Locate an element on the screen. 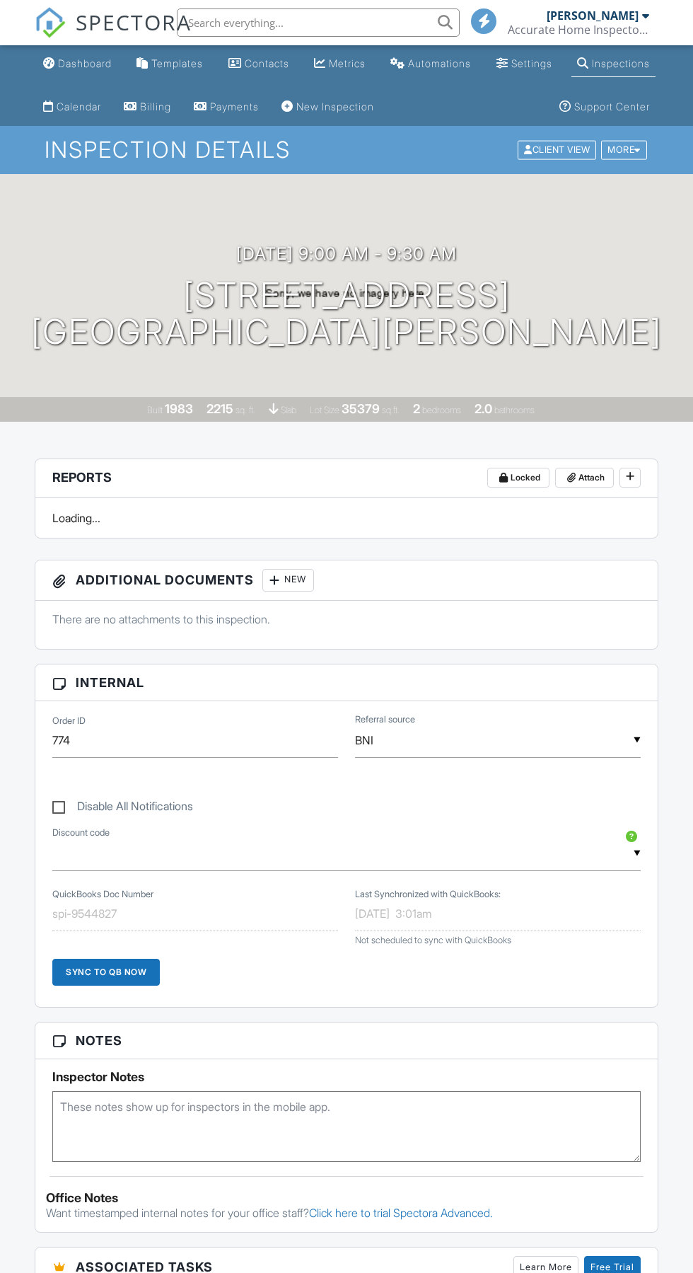 This screenshot has width=693, height=1273. a: New Inspection is located at coordinates (328, 107).